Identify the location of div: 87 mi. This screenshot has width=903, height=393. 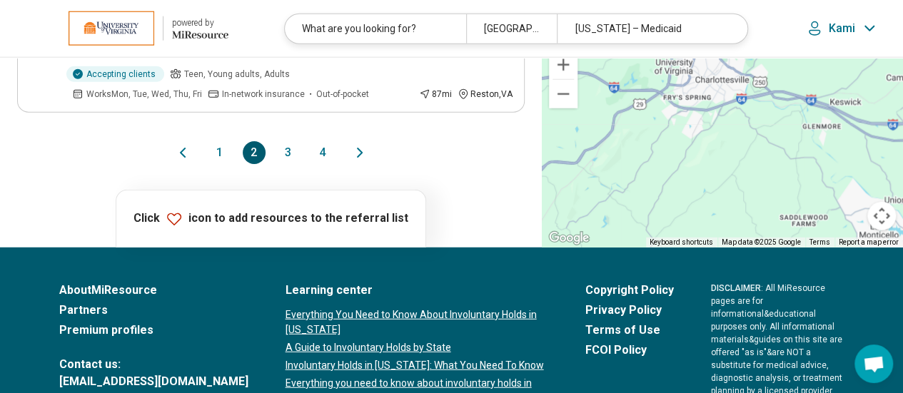
(435, 94).